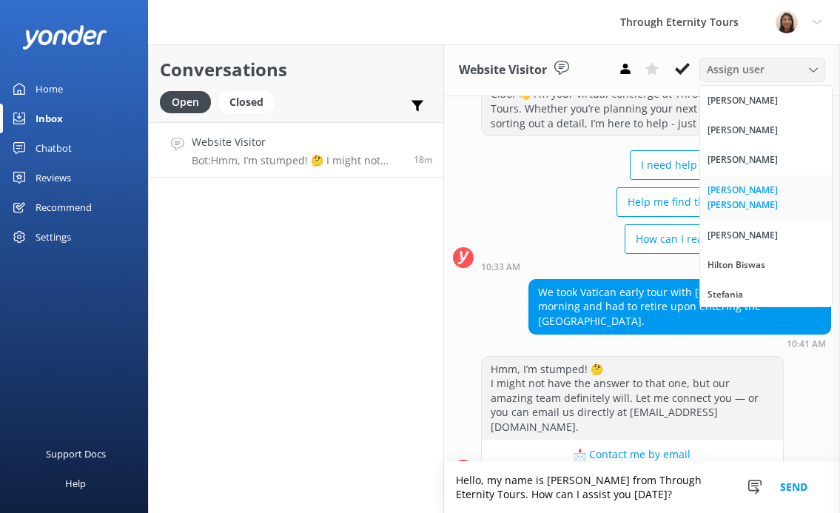  I want to click on div: Support Docs, so click(76, 454).